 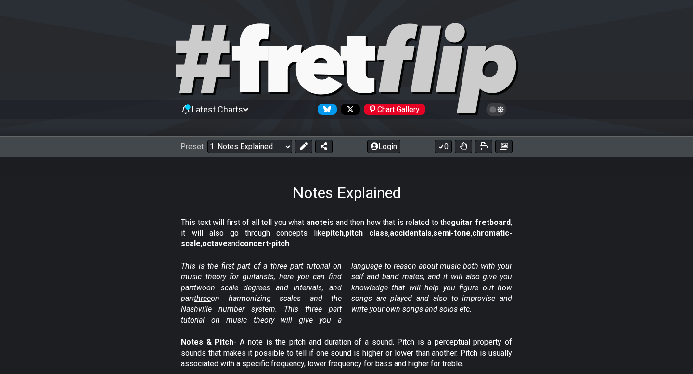 What do you see at coordinates (346, 233) in the screenshot?
I see `p: This text will first of all tell you what a is and then how that is related to the , it will also...` at bounding box center [346, 233].